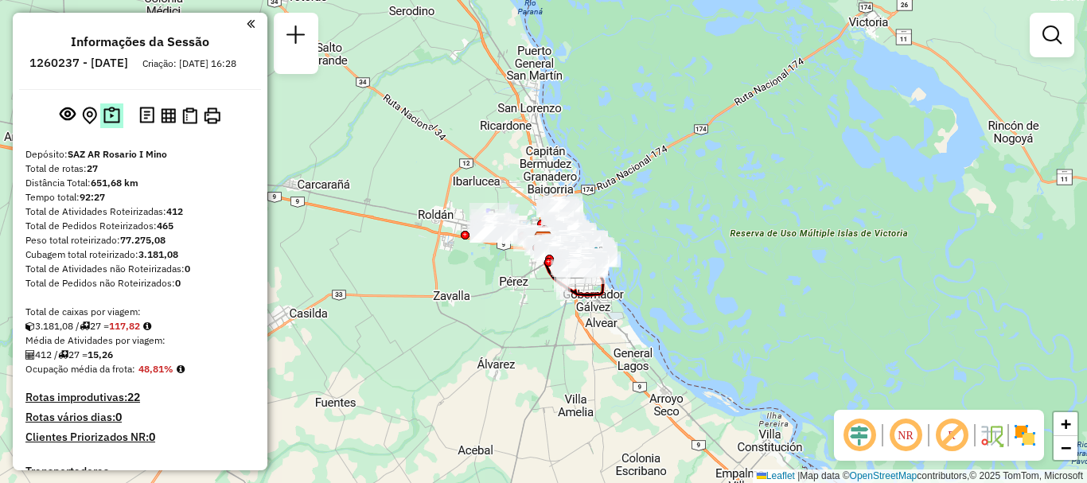 The image size is (1087, 483). I want to click on strong: 15,26, so click(100, 354).